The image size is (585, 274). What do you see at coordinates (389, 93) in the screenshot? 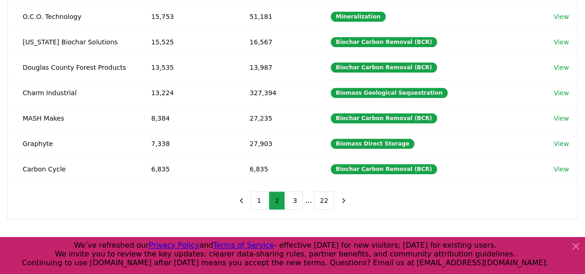
I see `div: Biomass Geological Sequestration` at bounding box center [389, 93].